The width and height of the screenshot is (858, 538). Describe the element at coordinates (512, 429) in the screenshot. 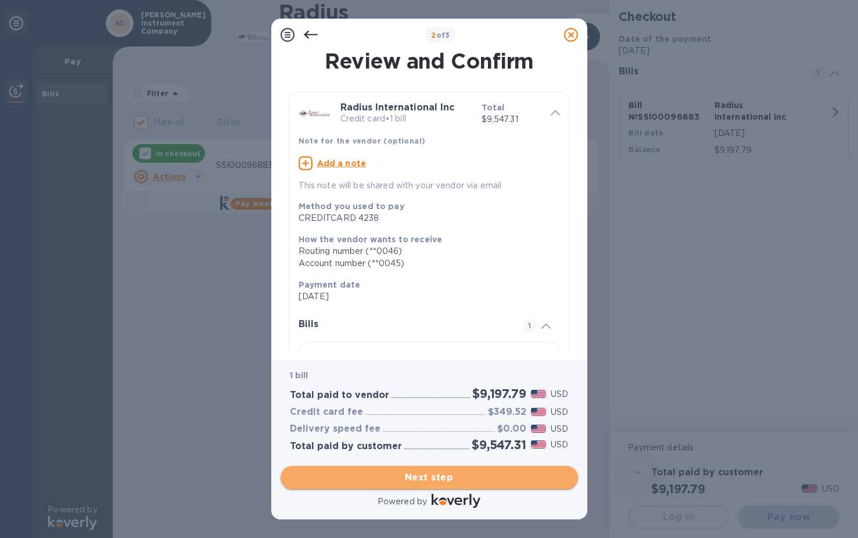

I see `h3: $0.00` at that location.